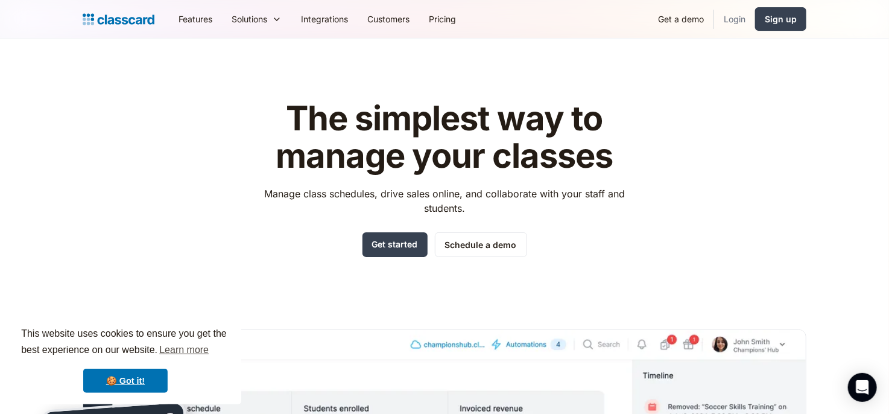 The width and height of the screenshot is (889, 414). What do you see at coordinates (442, 19) in the screenshot?
I see `a: Pricing` at bounding box center [442, 19].